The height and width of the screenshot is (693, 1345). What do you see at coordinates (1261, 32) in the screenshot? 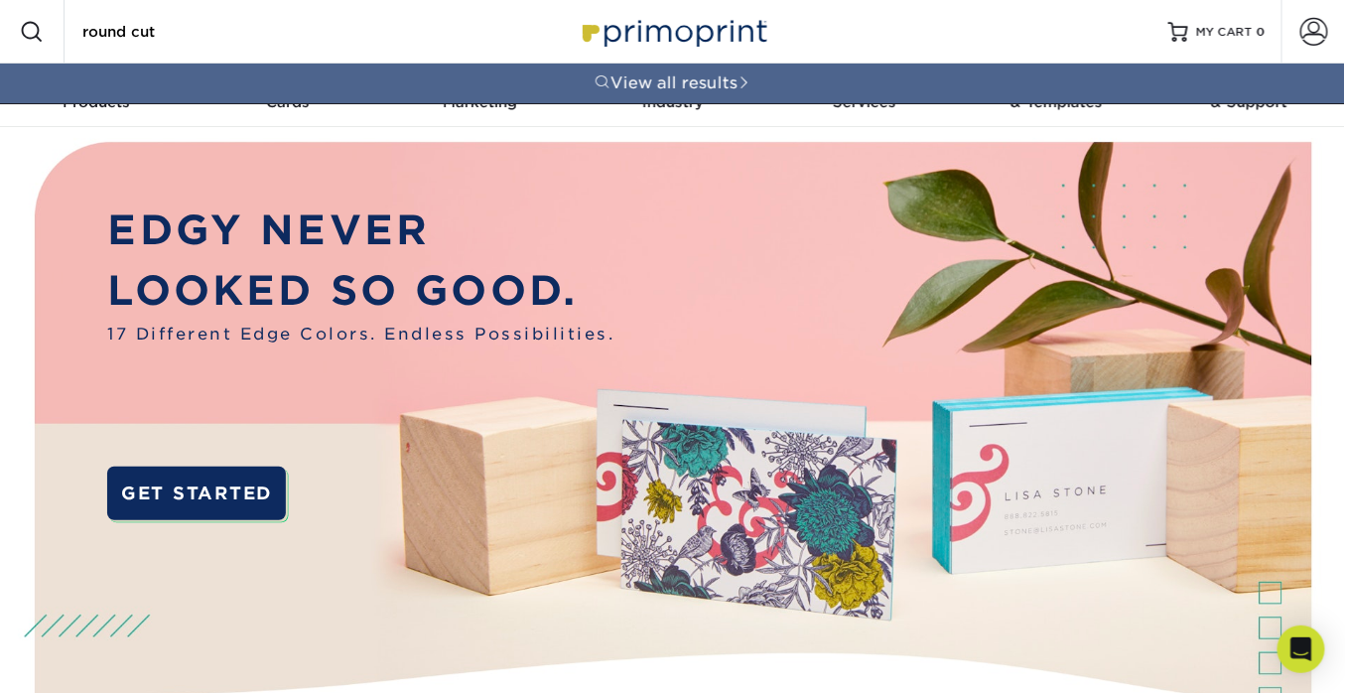
I see `span: 0` at bounding box center [1261, 32].